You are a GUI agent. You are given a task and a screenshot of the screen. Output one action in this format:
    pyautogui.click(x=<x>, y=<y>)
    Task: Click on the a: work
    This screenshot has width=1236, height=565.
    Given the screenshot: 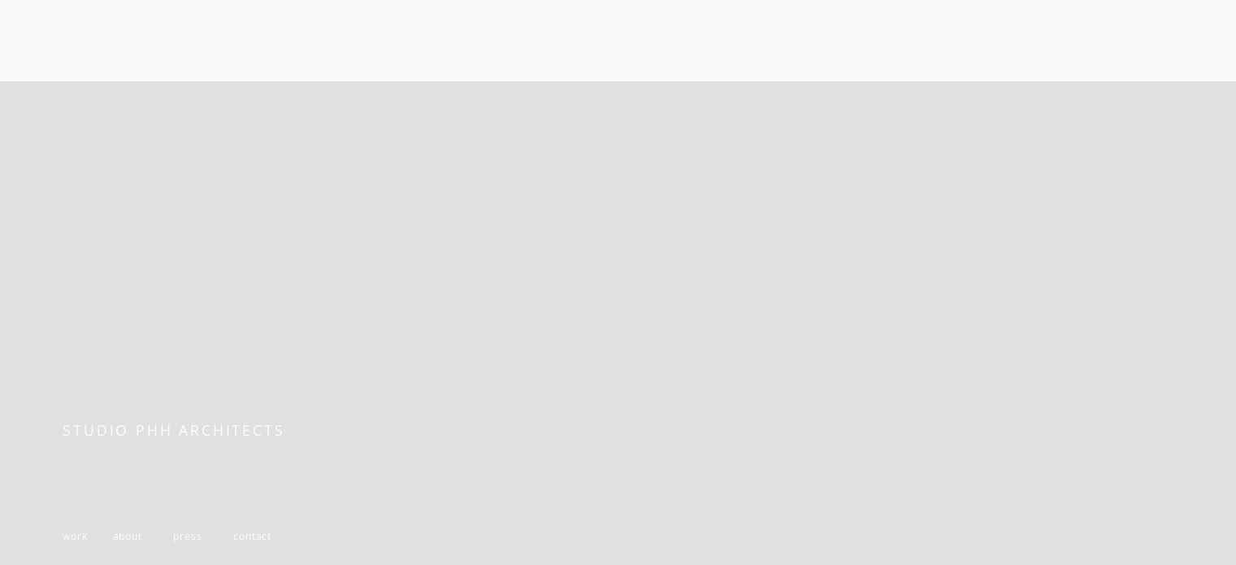 What is the action you would take?
    pyautogui.click(x=75, y=535)
    